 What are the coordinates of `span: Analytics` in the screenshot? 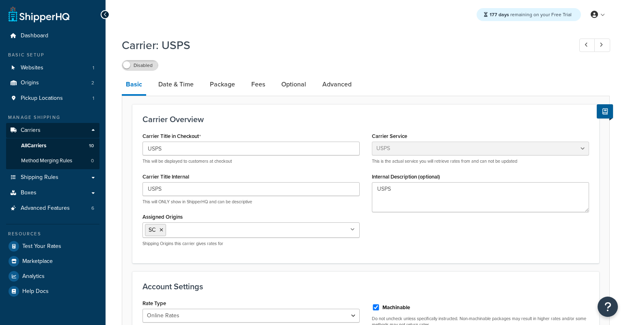 It's located at (33, 276).